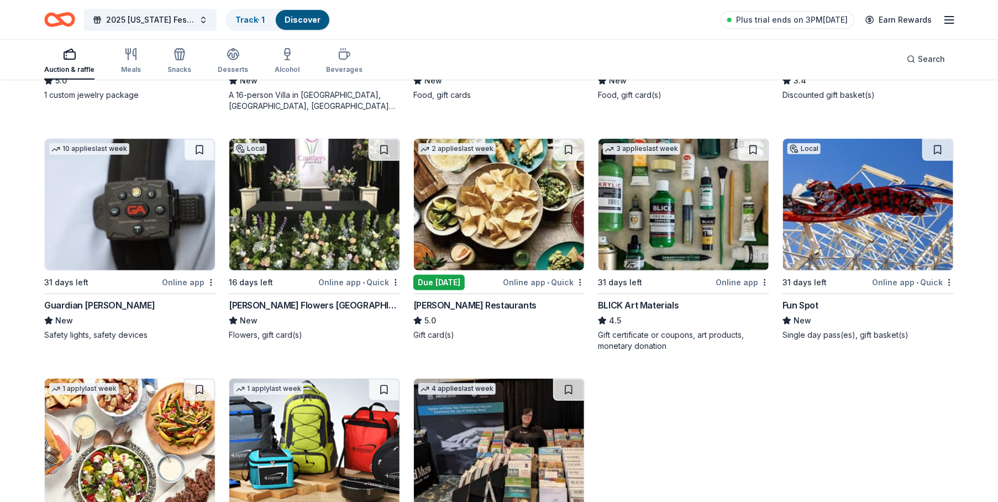 The width and height of the screenshot is (998, 502). Describe the element at coordinates (302, 19) in the screenshot. I see `a: Discover` at that location.